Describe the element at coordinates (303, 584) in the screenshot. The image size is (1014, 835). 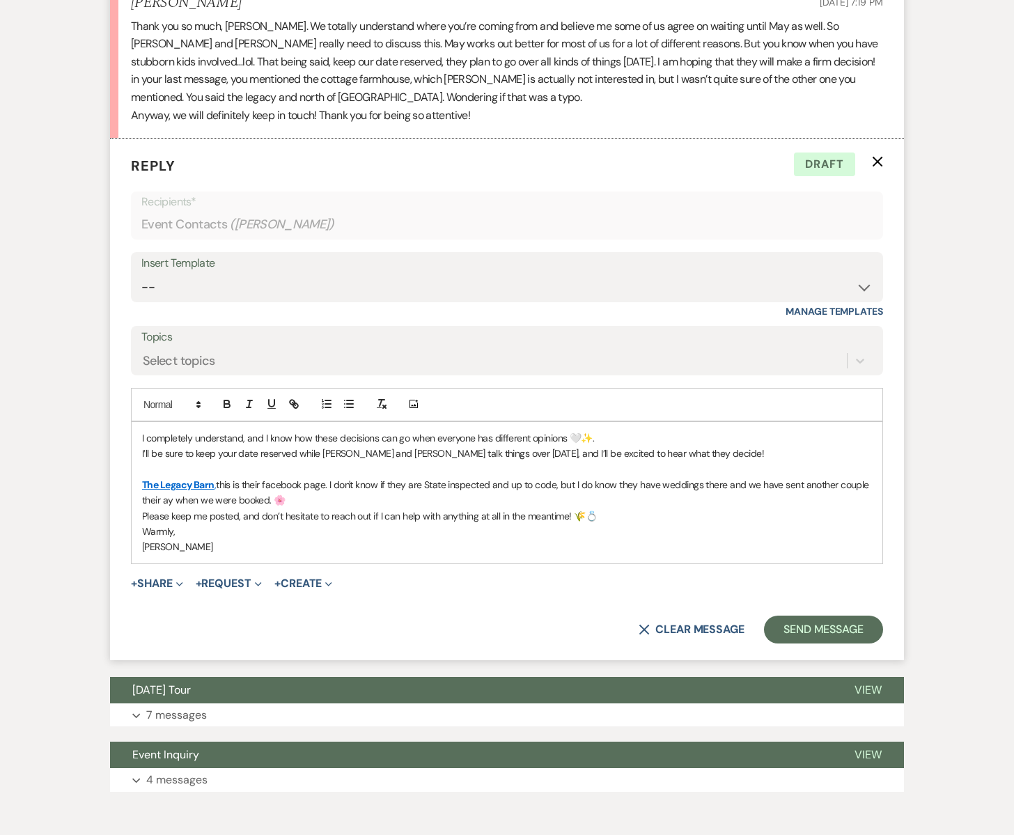
I see `button: Create` at that location.